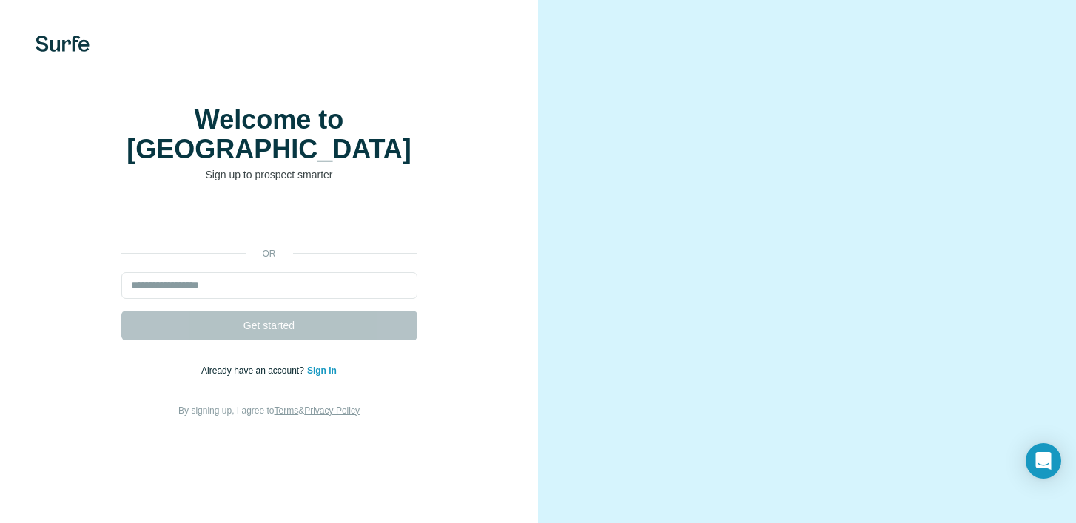 The image size is (1076, 523). I want to click on p: or, so click(269, 254).